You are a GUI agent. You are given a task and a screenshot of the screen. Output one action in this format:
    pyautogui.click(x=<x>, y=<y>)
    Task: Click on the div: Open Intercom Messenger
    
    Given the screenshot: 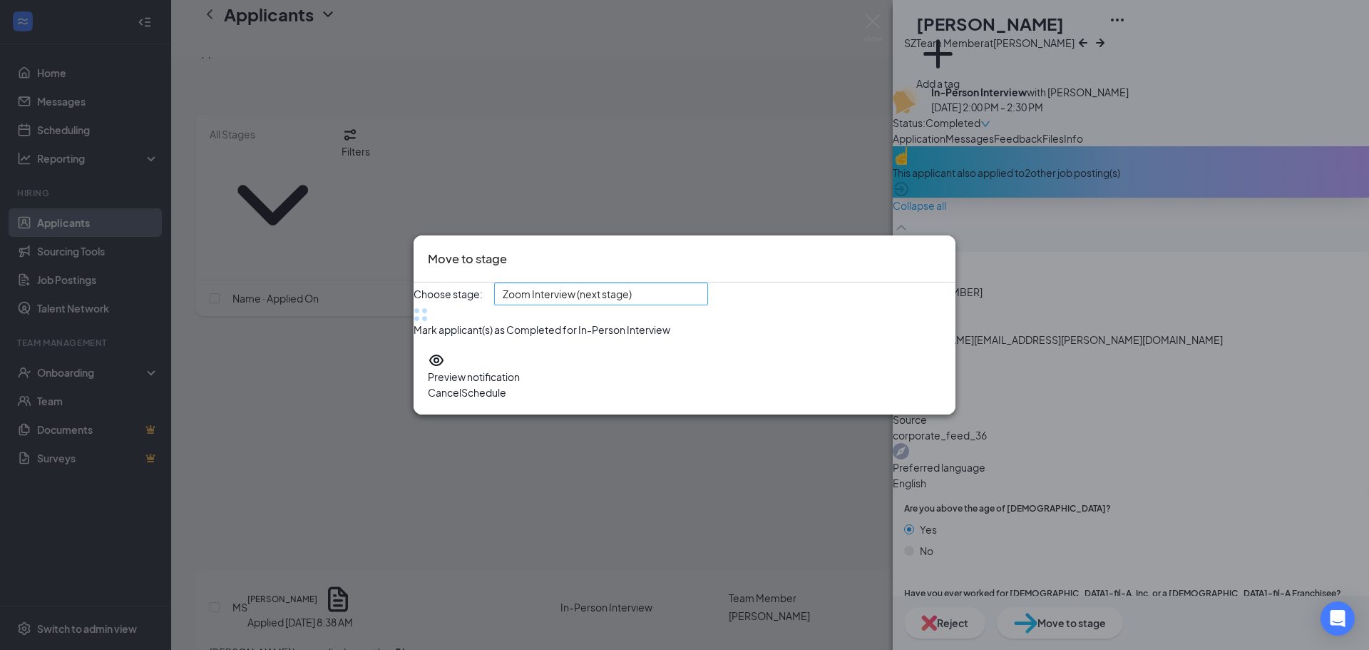 What is the action you would take?
    pyautogui.click(x=1338, y=618)
    